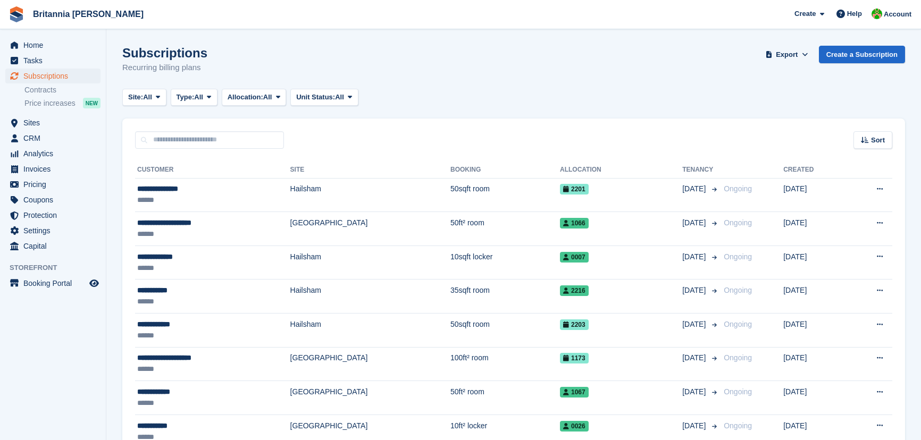 The width and height of the screenshot is (921, 440). What do you see at coordinates (55, 154) in the screenshot?
I see `span: Analytics` at bounding box center [55, 154].